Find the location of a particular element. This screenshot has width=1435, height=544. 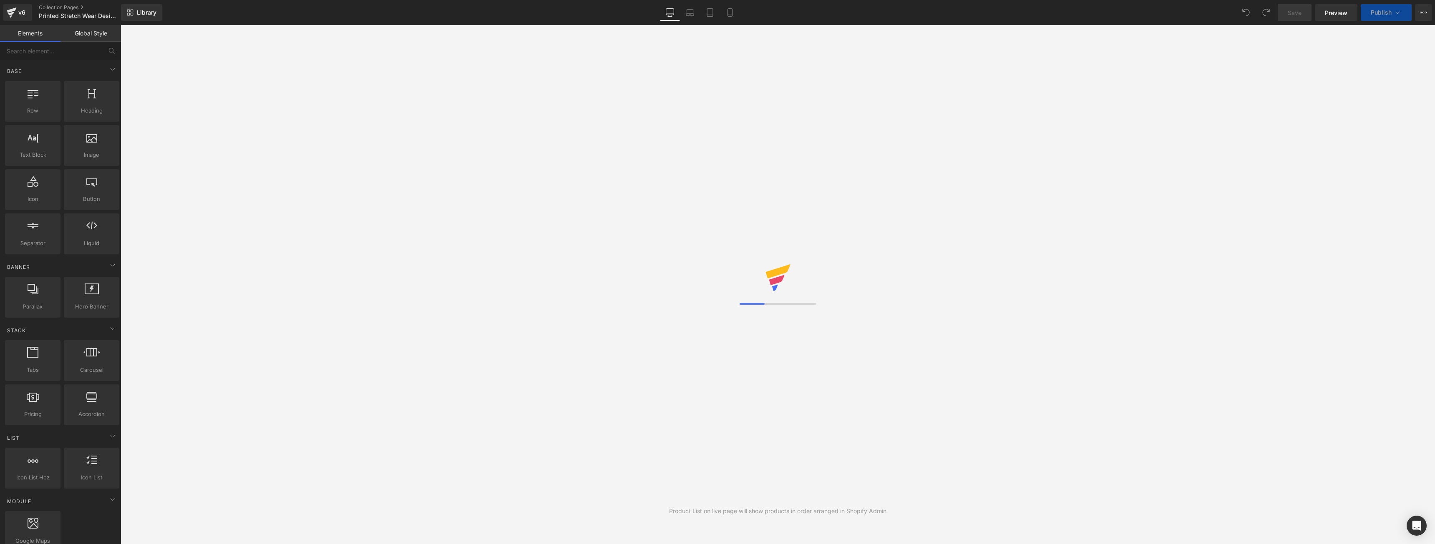

span: Carousel is located at coordinates (91, 370).